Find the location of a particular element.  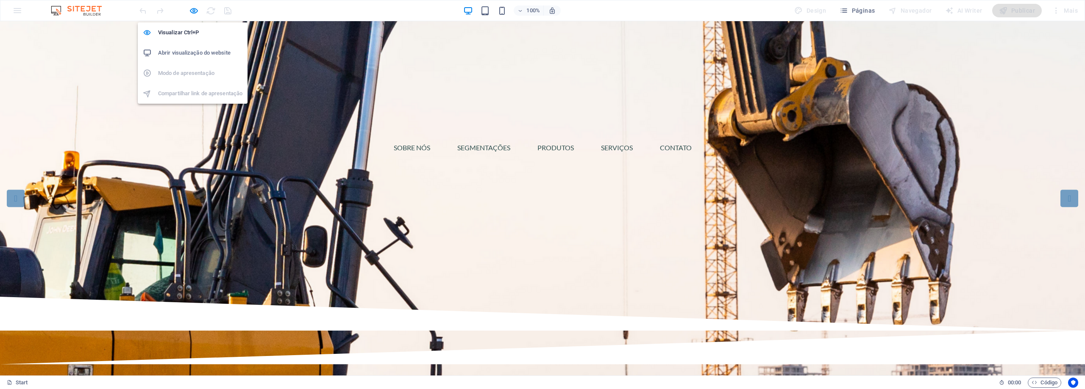

span: 00 00 is located at coordinates (1014, 383).